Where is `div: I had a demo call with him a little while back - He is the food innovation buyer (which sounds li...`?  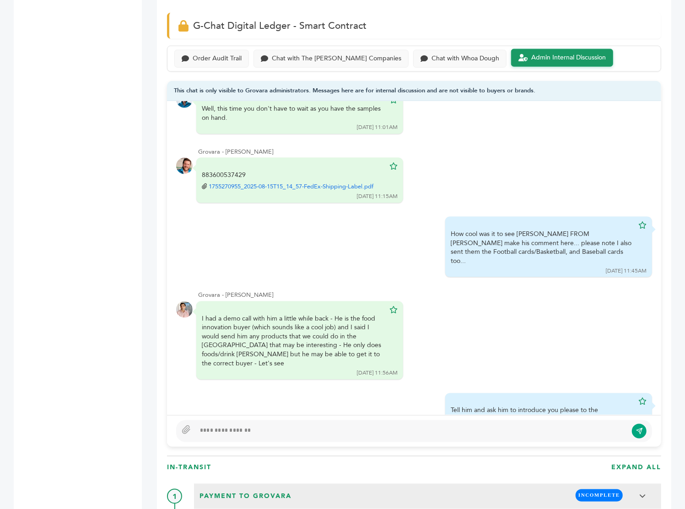 div: I had a demo call with him a little while back - He is the food innovation buyer (which sounds li... is located at coordinates (293, 341).